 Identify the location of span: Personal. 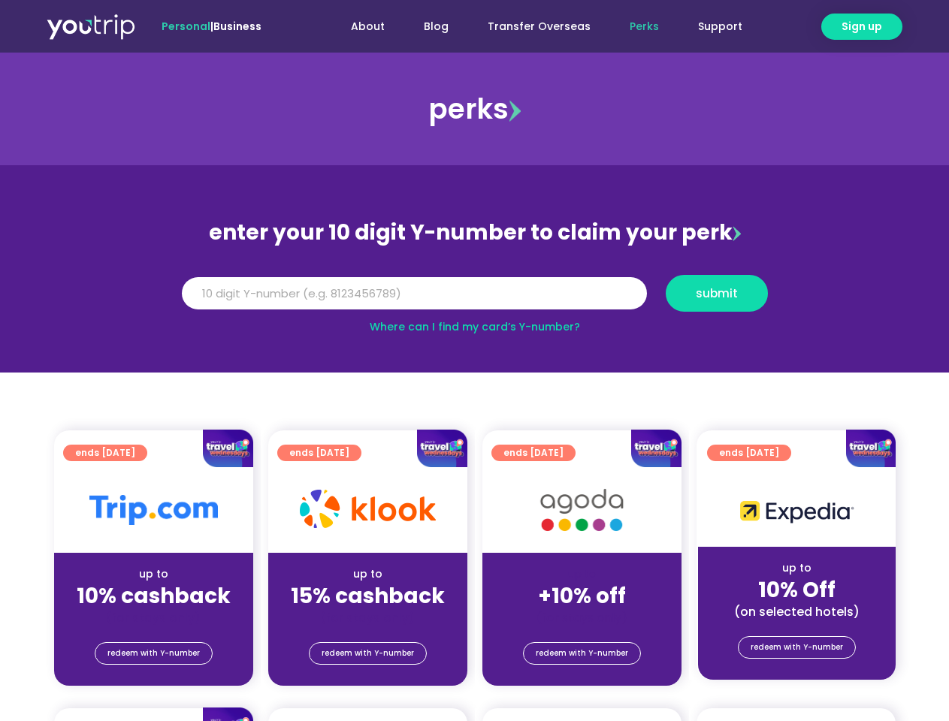
(186, 26).